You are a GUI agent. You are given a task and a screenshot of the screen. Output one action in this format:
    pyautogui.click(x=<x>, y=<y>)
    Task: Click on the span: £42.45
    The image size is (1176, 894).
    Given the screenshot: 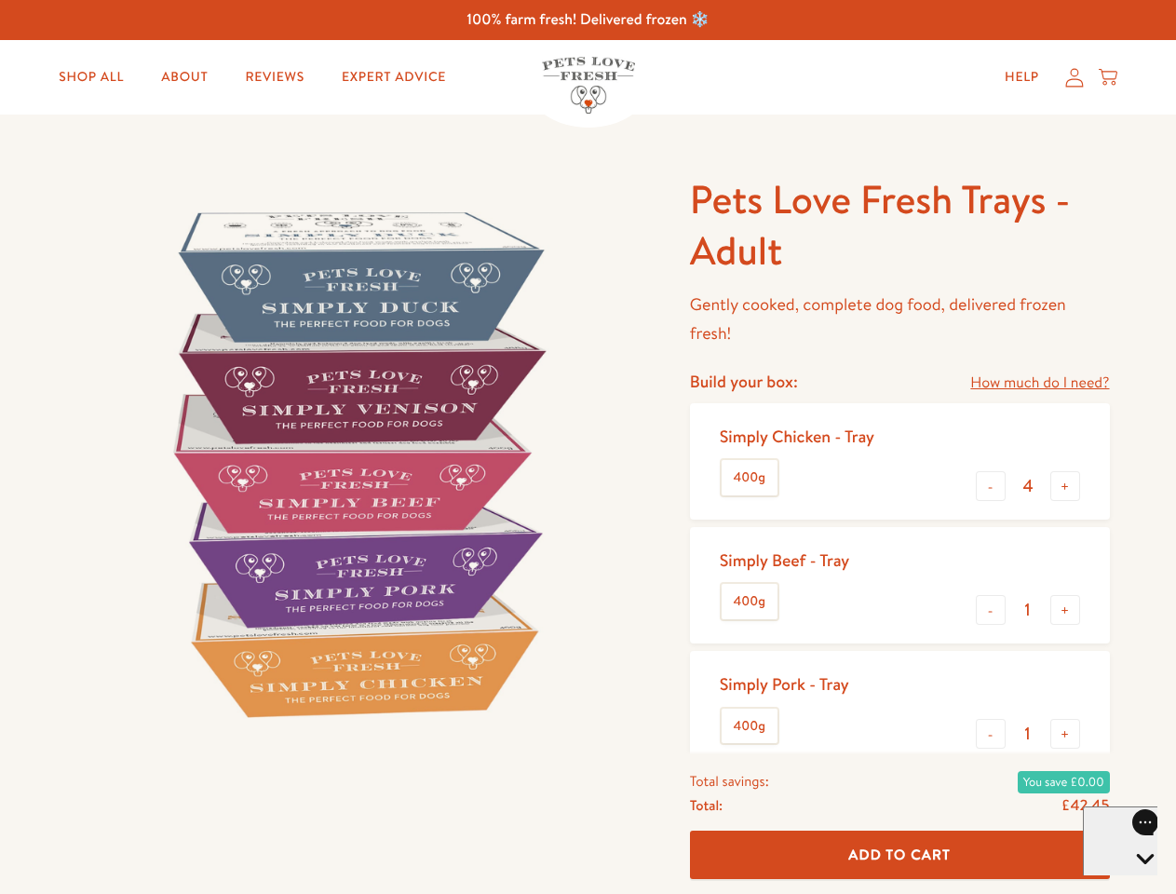 What is the action you would take?
    pyautogui.click(x=1086, y=805)
    